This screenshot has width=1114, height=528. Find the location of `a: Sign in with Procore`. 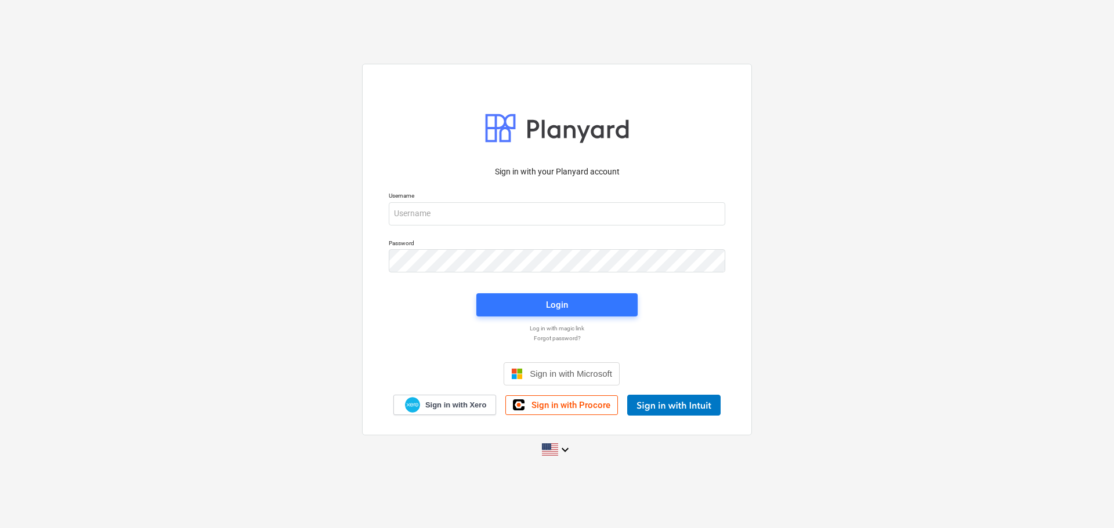

a: Sign in with Procore is located at coordinates (561, 405).